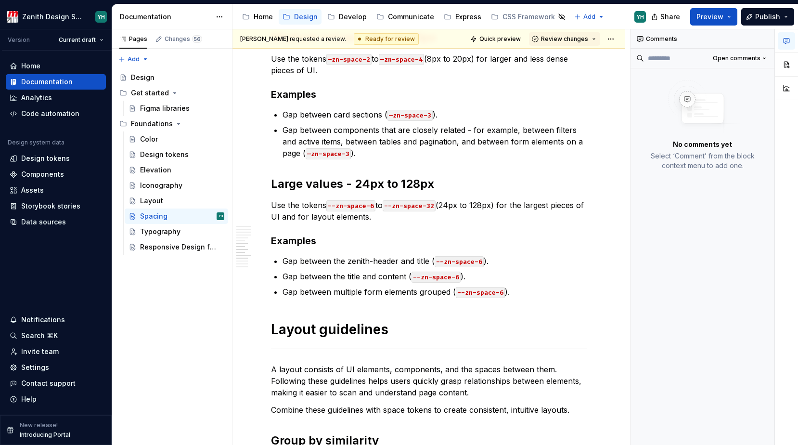 This screenshot has width=798, height=445. Describe the element at coordinates (429, 184) in the screenshot. I see `h2: Large values - 24px to 128px` at that location.